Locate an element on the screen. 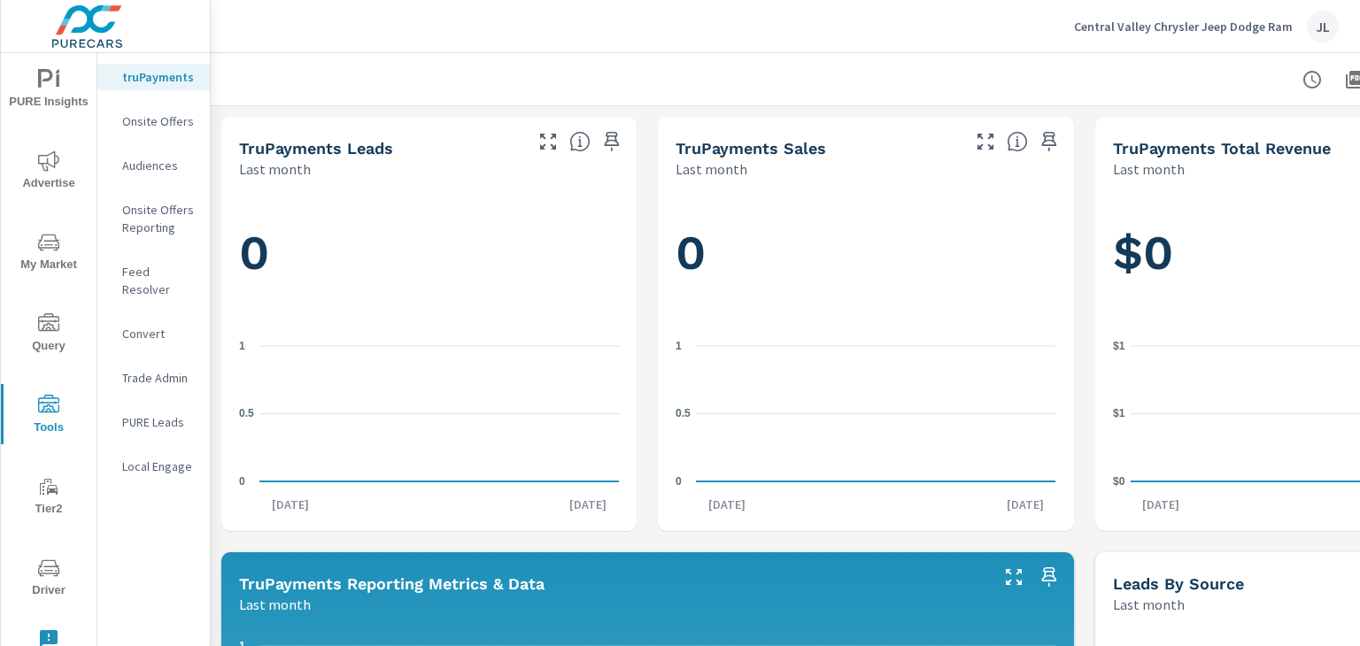 This screenshot has height=646, width=1360. span: Query is located at coordinates (49, 335).